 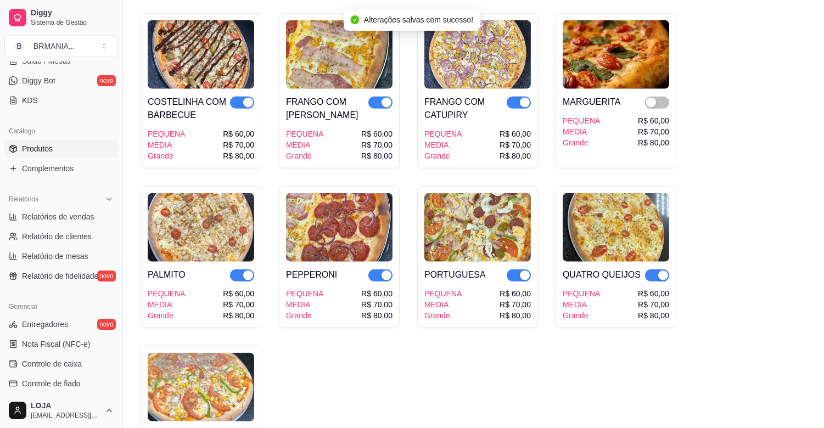 What do you see at coordinates (57, 237) in the screenshot?
I see `span: Relatório de clientes` at bounding box center [57, 237].